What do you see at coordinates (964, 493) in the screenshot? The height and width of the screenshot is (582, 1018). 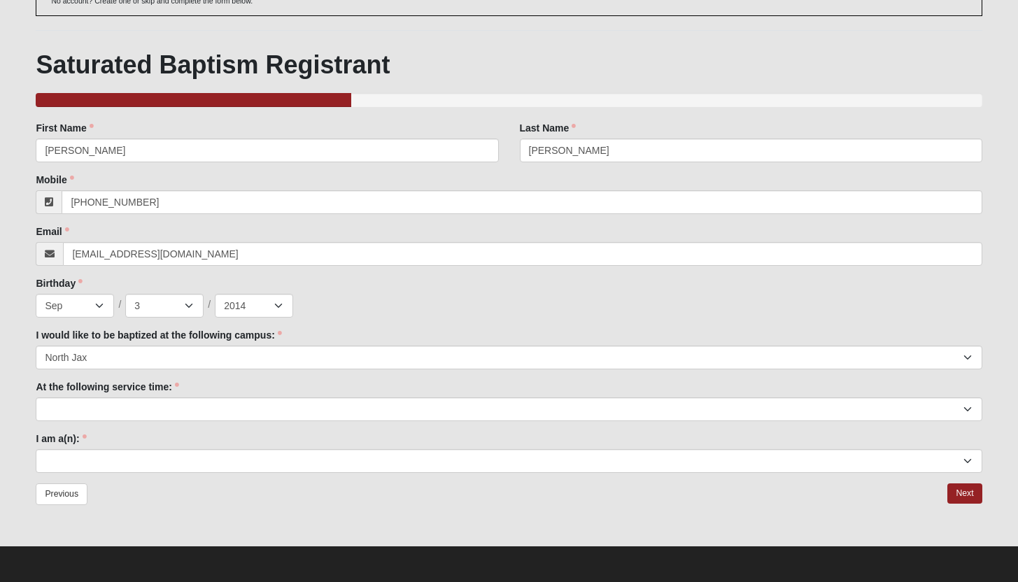 I see `a: Next` at bounding box center [964, 493].